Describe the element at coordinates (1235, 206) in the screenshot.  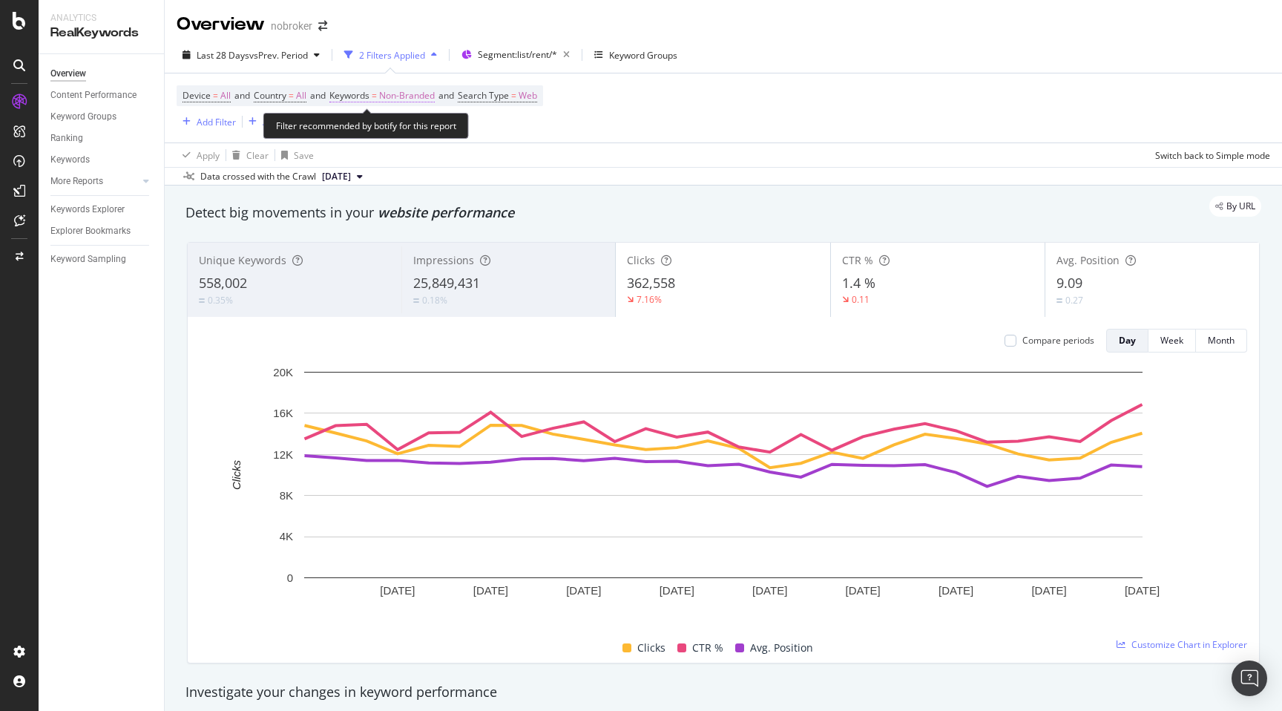
I see `div: legacy label` at that location.